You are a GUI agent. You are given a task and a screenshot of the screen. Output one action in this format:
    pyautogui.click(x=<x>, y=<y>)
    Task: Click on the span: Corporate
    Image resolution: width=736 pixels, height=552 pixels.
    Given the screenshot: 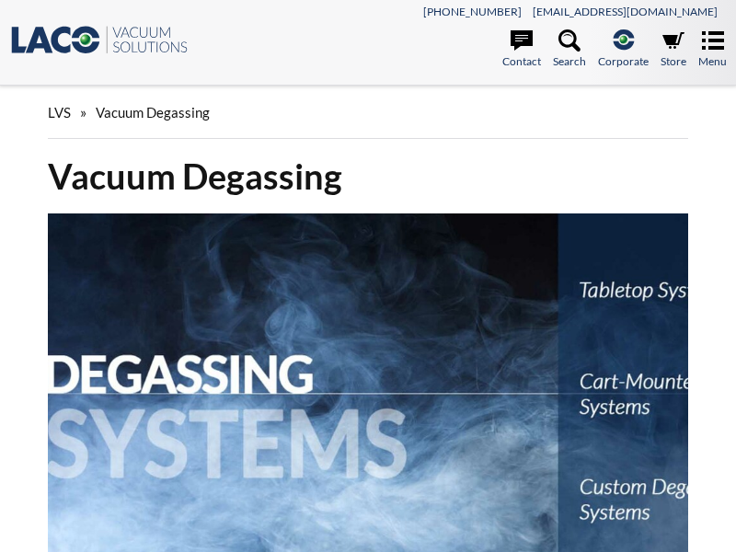 What is the action you would take?
    pyautogui.click(x=623, y=61)
    